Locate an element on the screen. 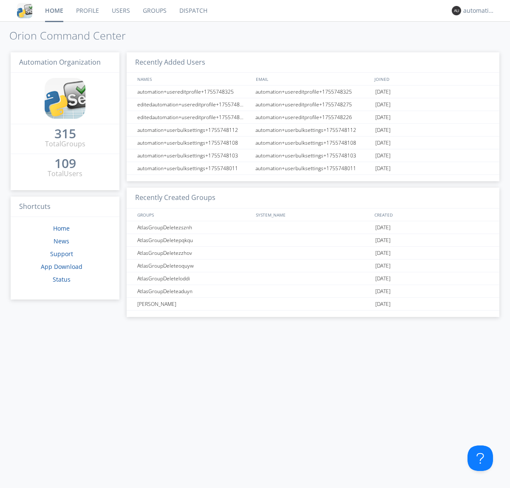 The height and width of the screenshot is (488, 510). div: AtlasGroupDeleteloddi is located at coordinates (194, 278).